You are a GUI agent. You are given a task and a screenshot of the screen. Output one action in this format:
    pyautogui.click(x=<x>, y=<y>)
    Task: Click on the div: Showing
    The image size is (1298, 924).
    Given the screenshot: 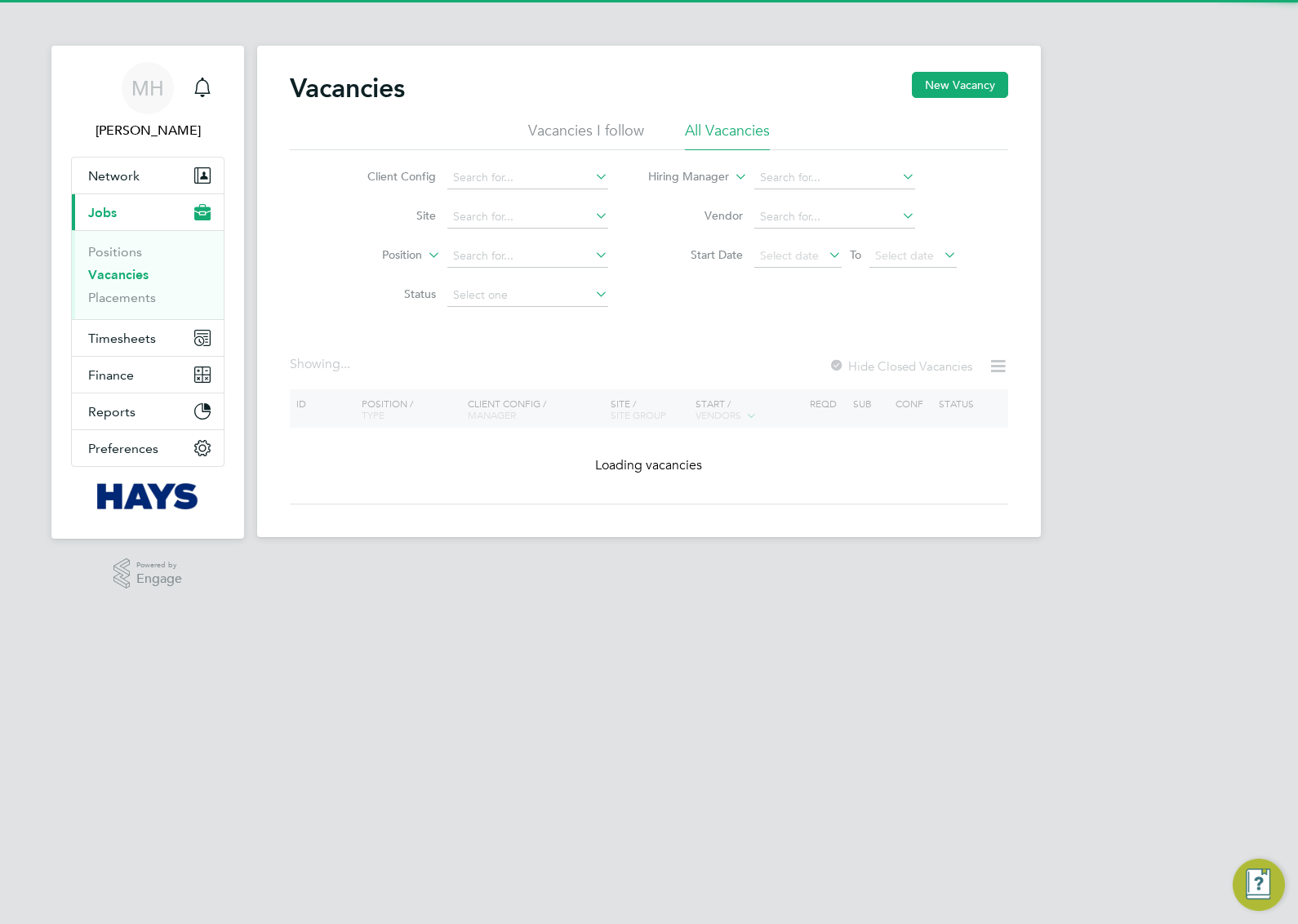 What is the action you would take?
    pyautogui.click(x=322, y=364)
    